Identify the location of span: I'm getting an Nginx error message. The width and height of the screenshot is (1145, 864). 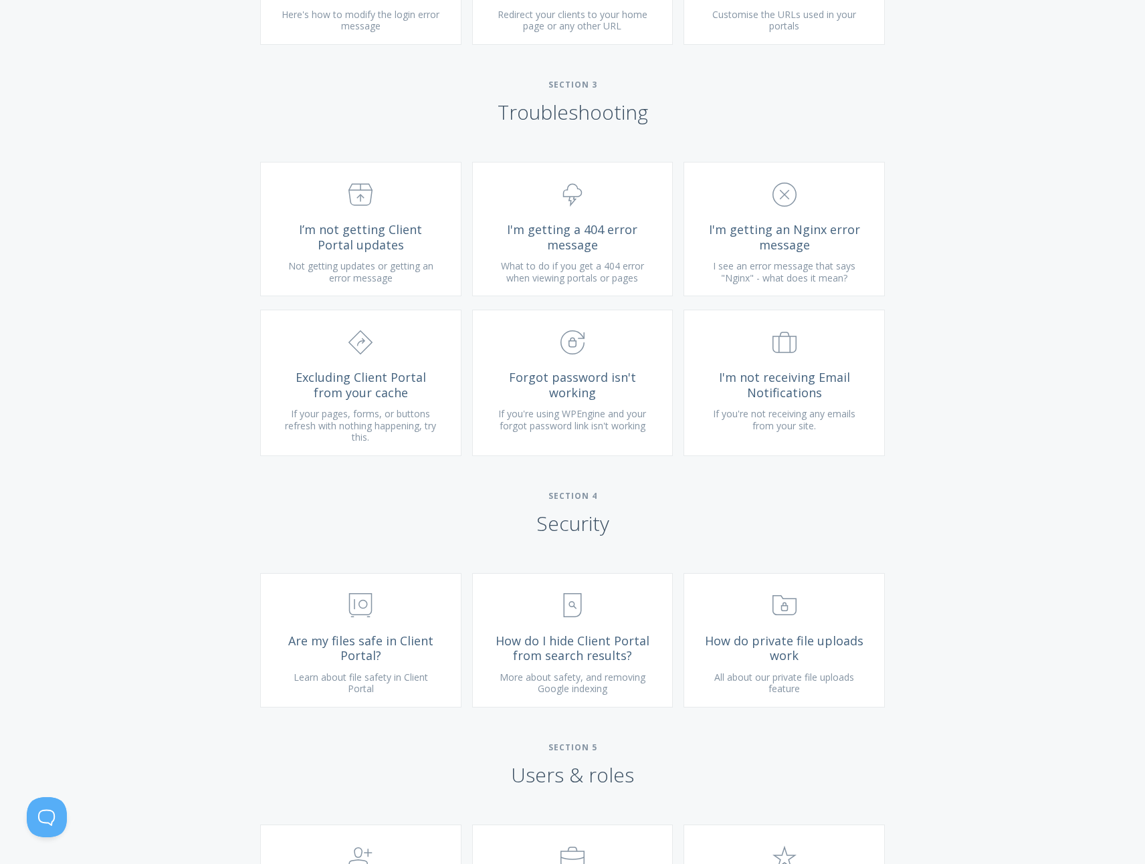
(784, 237).